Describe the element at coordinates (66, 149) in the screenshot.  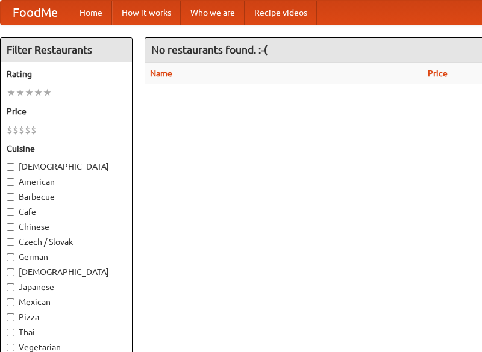
I see `h5: Cuisine` at that location.